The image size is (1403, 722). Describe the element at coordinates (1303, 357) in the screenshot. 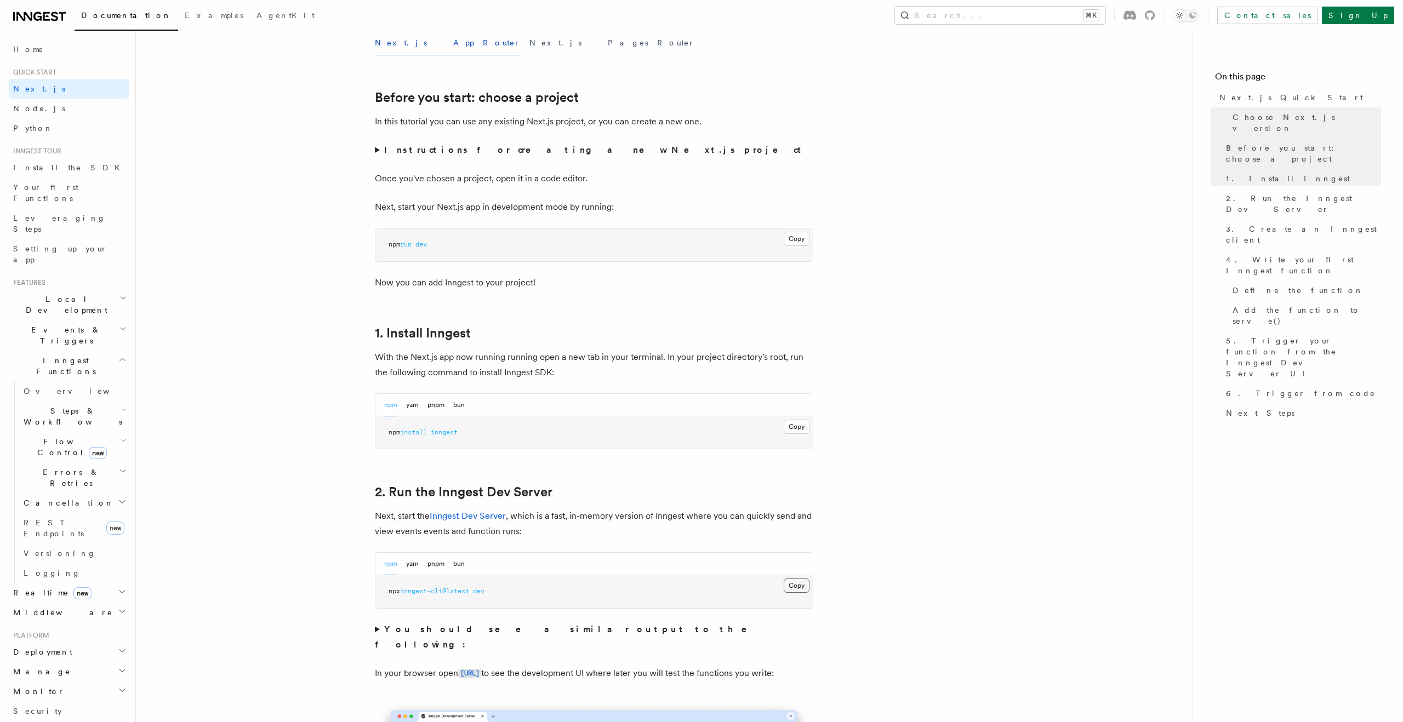

I see `span: 5. Trigger your function from the Inngest Dev Server UI` at that location.